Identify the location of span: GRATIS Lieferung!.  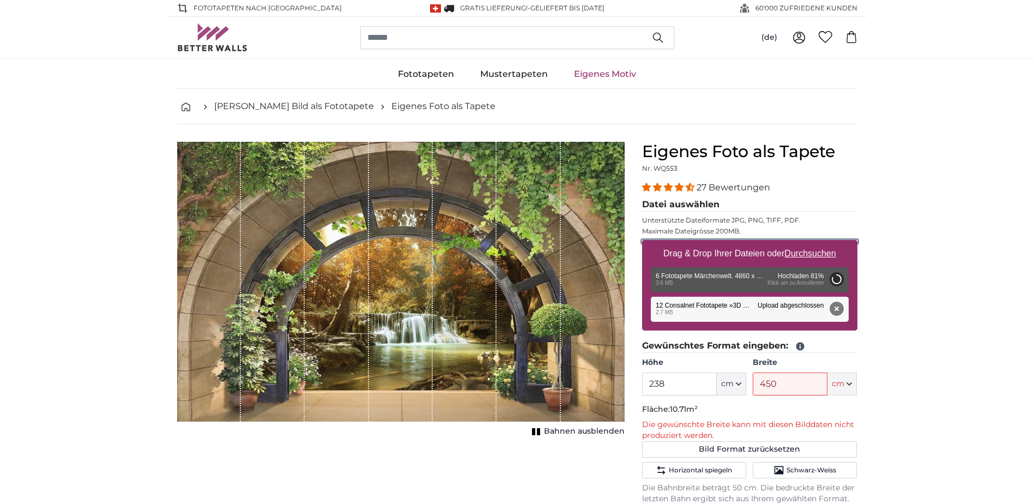
(494, 8).